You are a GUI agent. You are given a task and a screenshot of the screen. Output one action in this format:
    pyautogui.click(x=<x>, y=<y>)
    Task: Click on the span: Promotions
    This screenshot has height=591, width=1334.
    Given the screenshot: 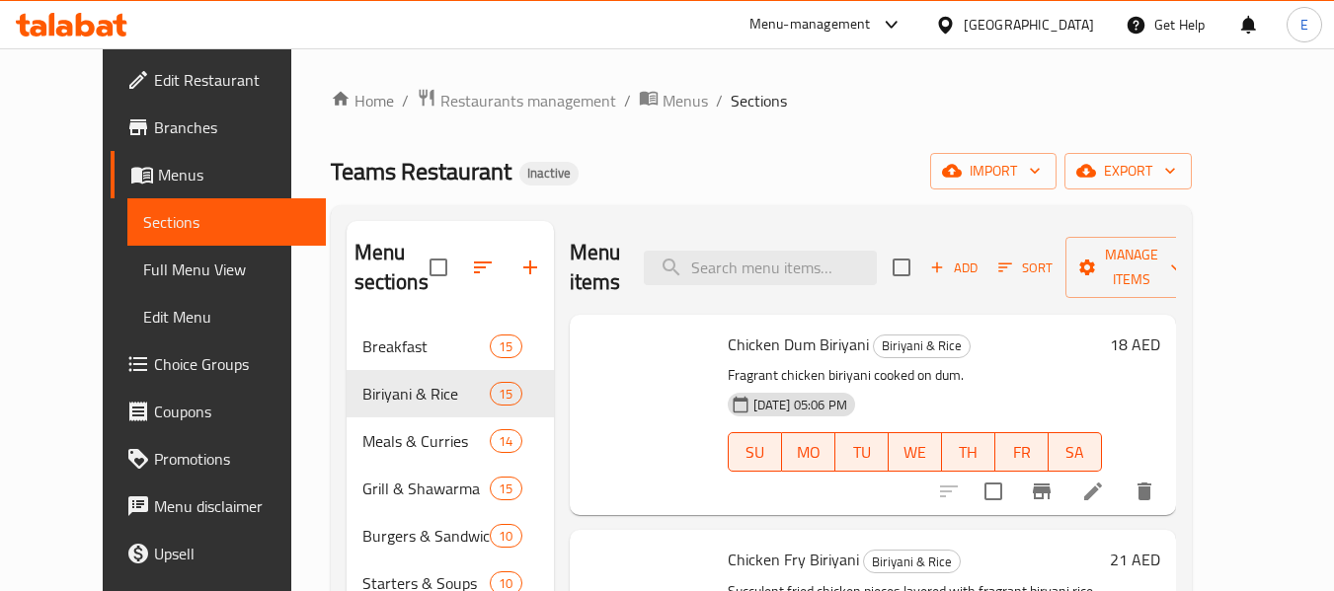 What is the action you would take?
    pyautogui.click(x=232, y=459)
    